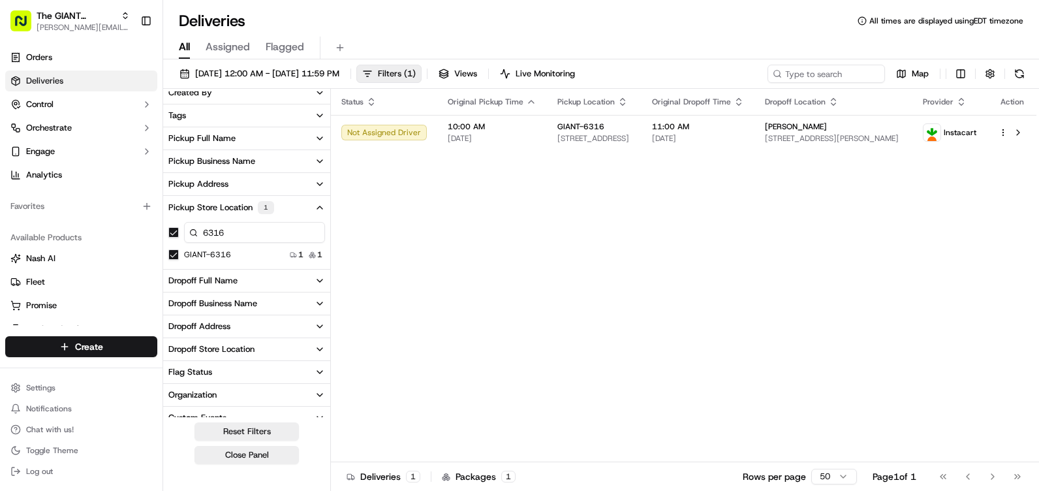 The height and width of the screenshot is (491, 1039). What do you see at coordinates (39, 57) in the screenshot?
I see `span: Orders` at bounding box center [39, 57].